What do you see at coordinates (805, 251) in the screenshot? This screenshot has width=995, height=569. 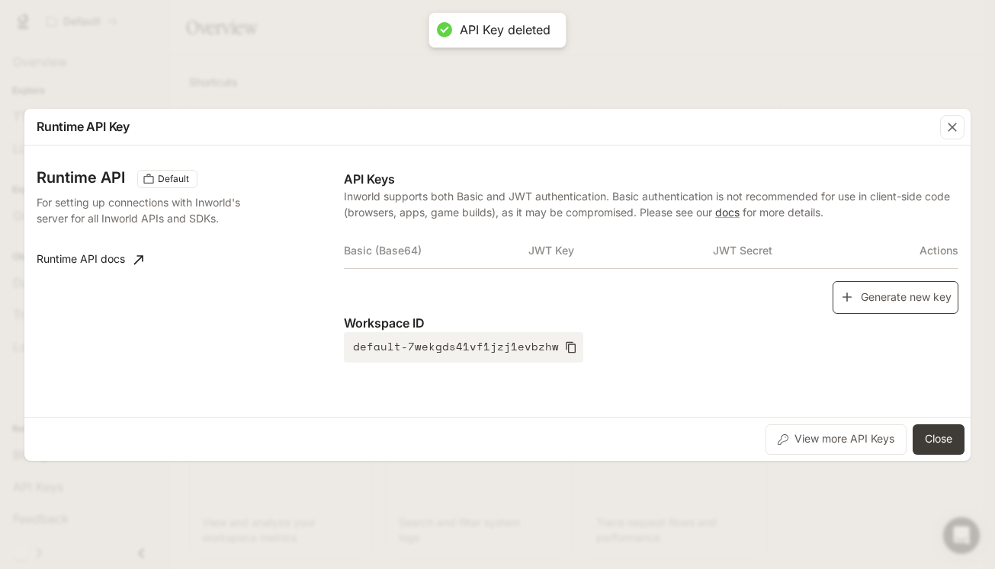 I see `th: JWT Secret` at bounding box center [805, 251].